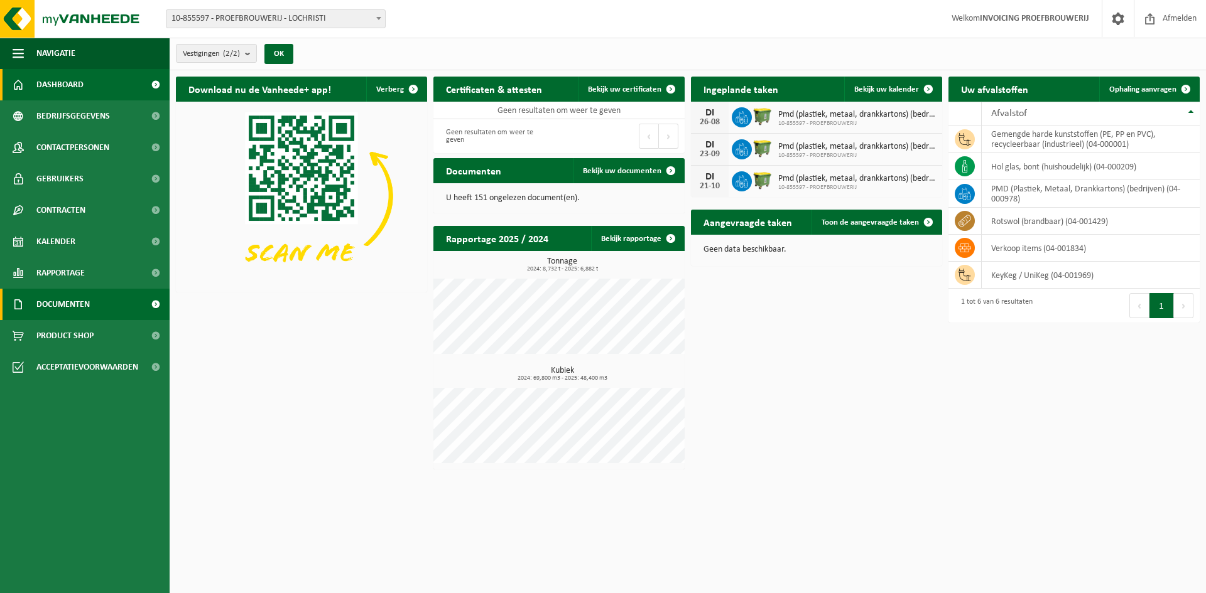 Image resolution: width=1206 pixels, height=593 pixels. I want to click on td: PMD (Plastiek, Metaal, Drankkartons) (bedrijven) (04-000978), so click(1090, 194).